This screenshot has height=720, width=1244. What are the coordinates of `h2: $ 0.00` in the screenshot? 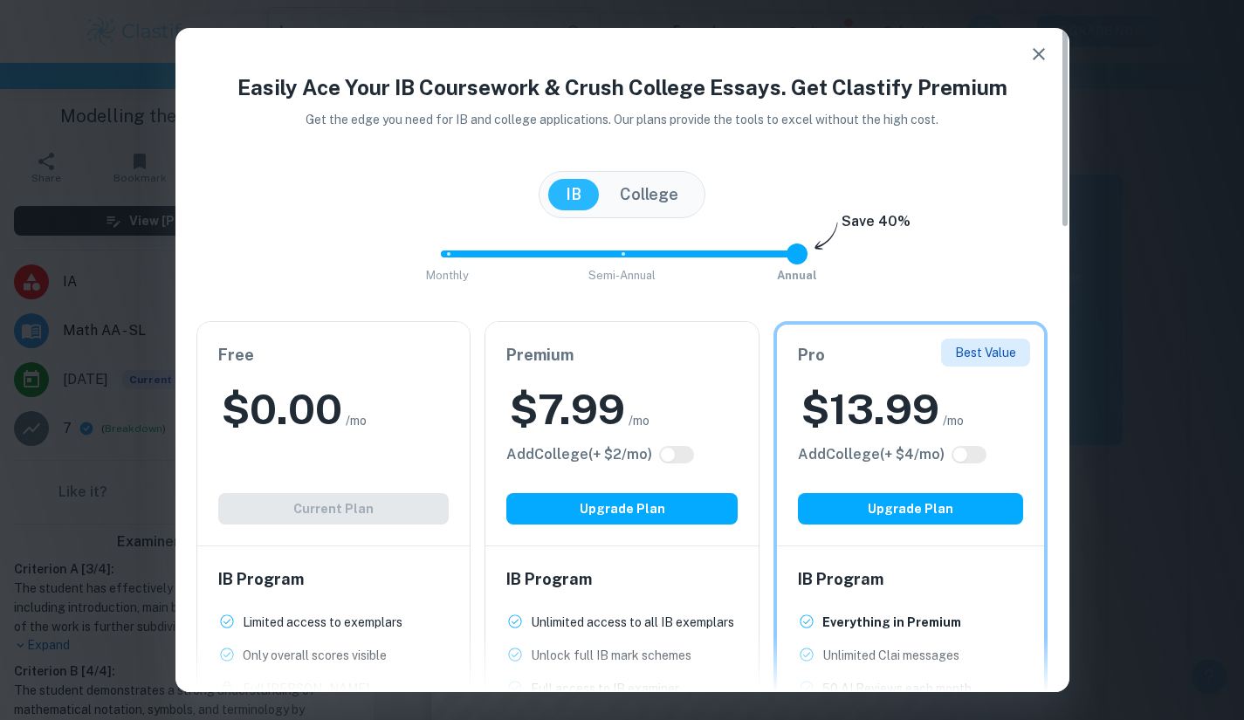 It's located at (282, 409).